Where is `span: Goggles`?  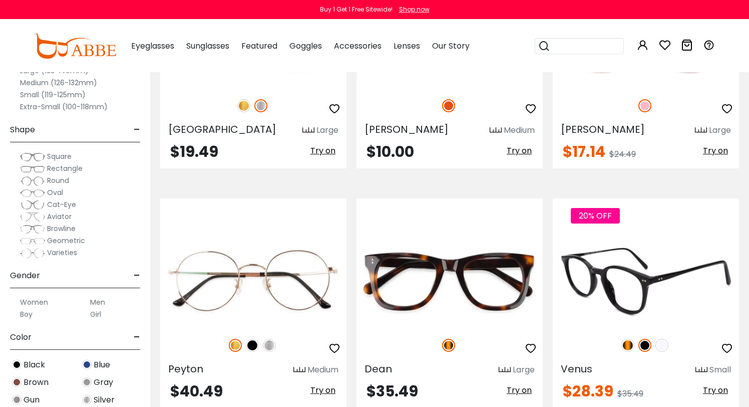
span: Goggles is located at coordinates (305, 46).